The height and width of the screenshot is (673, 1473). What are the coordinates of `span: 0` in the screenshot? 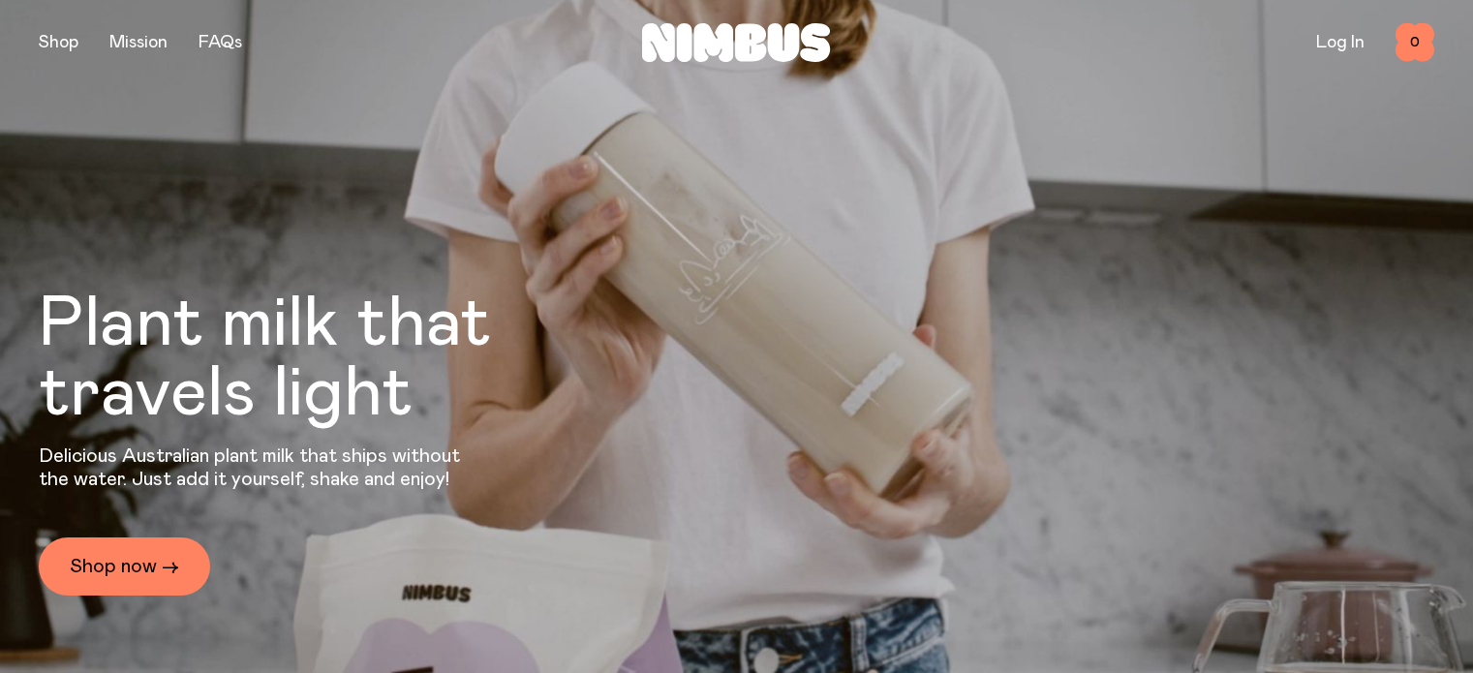 It's located at (1415, 43).